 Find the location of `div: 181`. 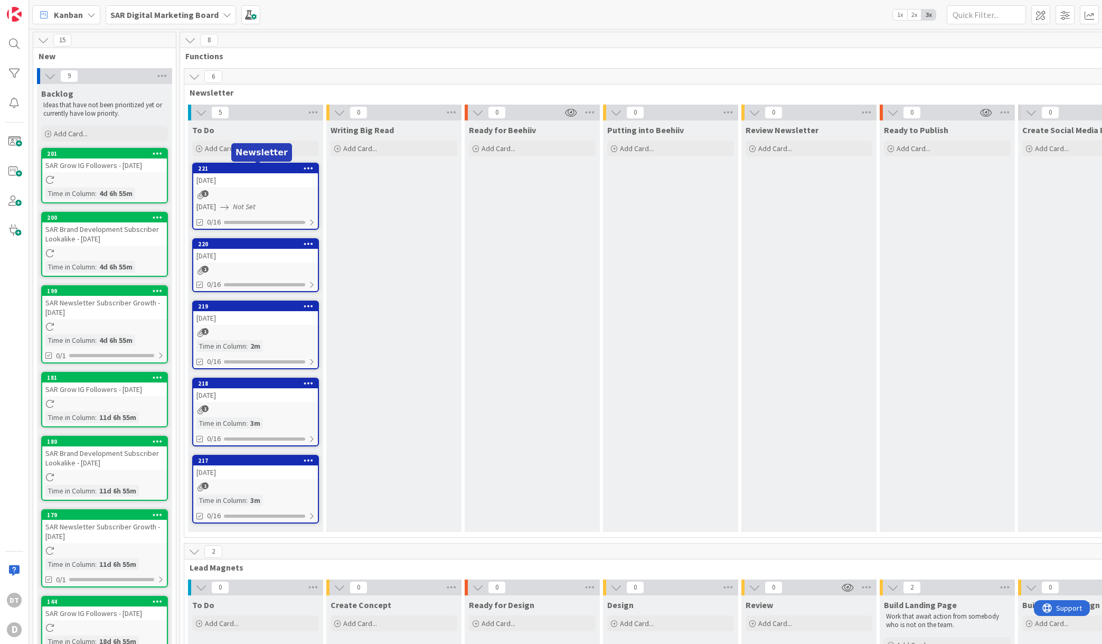

div: 181 is located at coordinates (107, 378).